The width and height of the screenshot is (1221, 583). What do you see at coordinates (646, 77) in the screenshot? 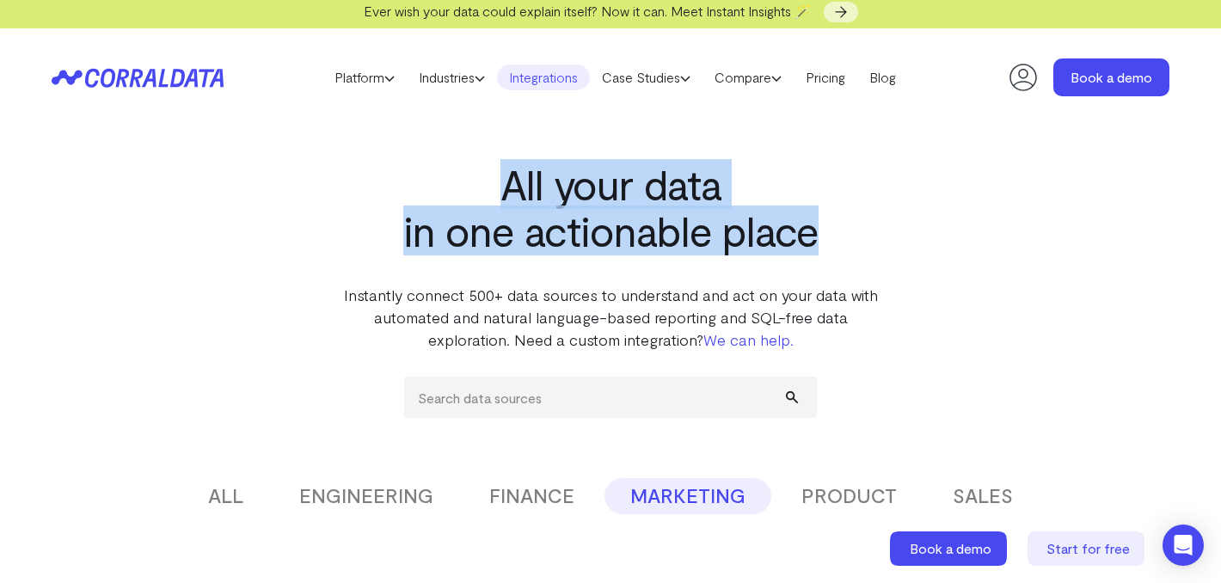
I see `a: Case Studies` at bounding box center [646, 77].